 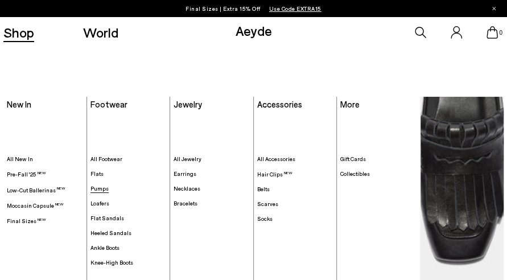 I want to click on span: Necklaces, so click(x=187, y=188).